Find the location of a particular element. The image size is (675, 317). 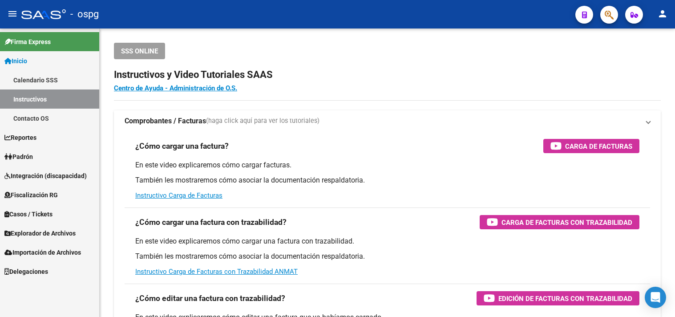

span: Fiscalización RG is located at coordinates (31, 195).